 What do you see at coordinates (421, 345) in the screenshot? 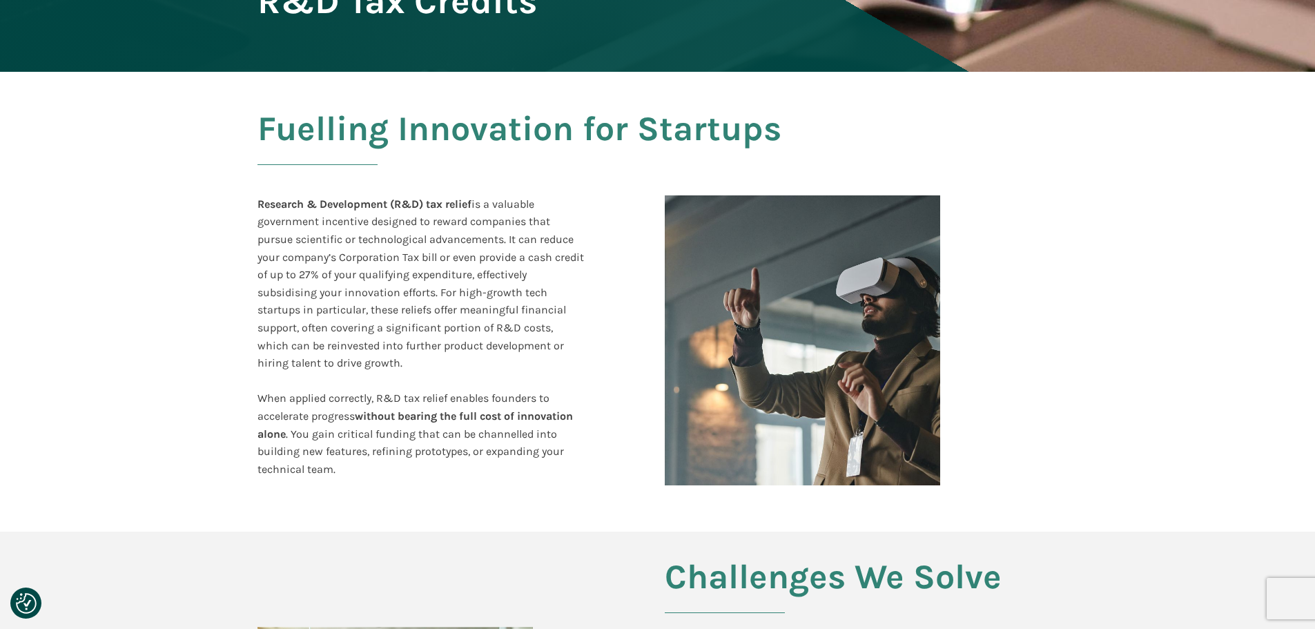
I see `div: is a valuable government incentive designed to reward companies that pursue scientific or technol...` at bounding box center [421, 345].